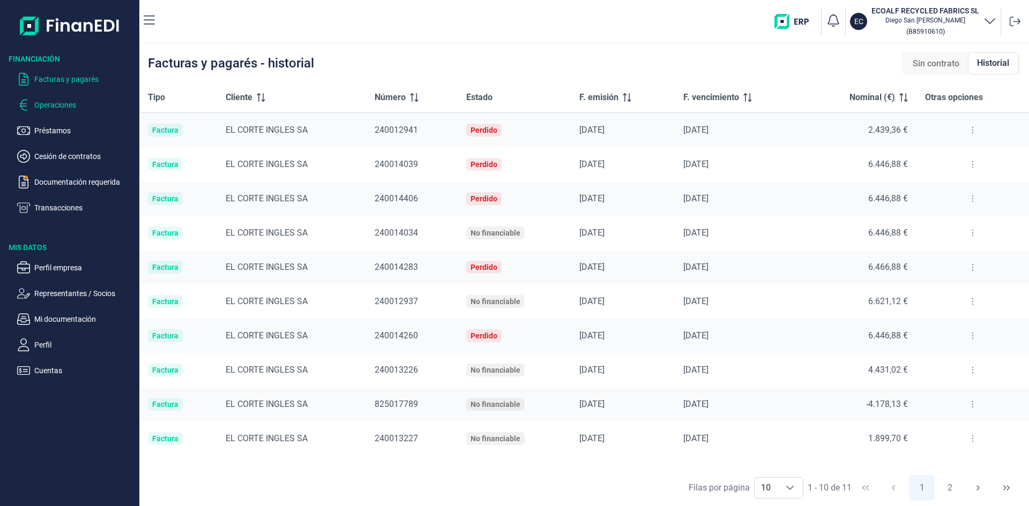  I want to click on span: Tipo, so click(156, 98).